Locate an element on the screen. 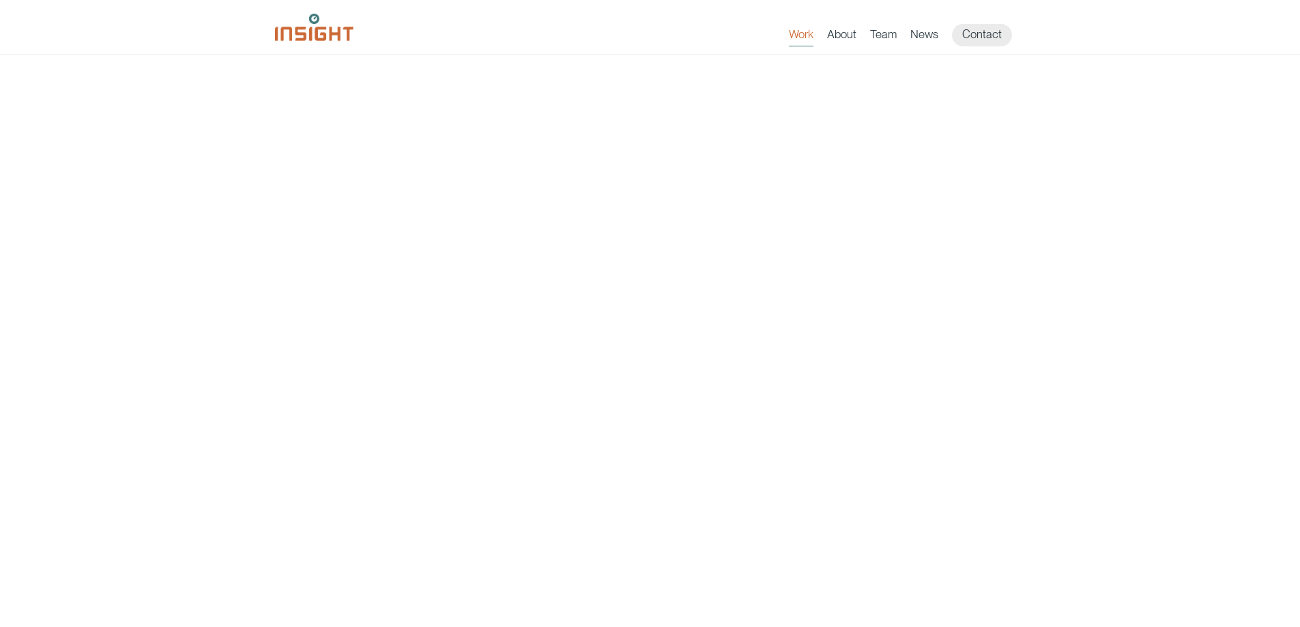  a: Team is located at coordinates (883, 37).